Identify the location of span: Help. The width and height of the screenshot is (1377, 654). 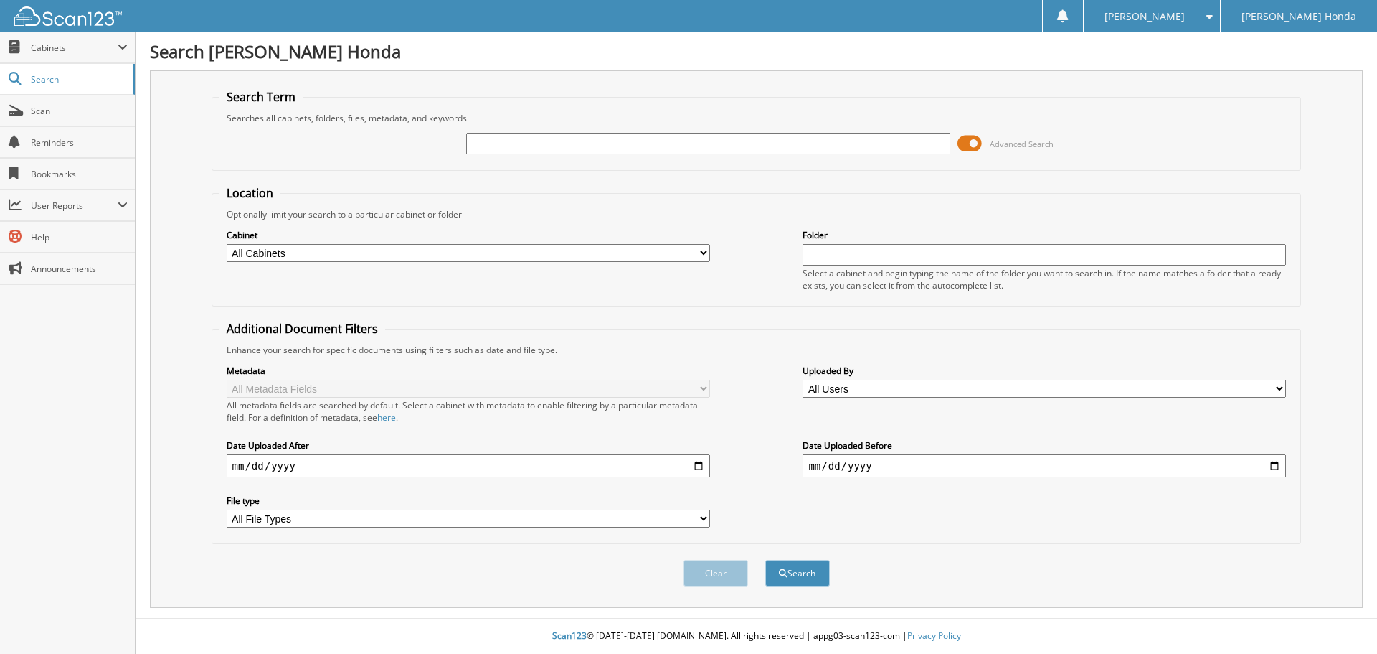
(79, 237).